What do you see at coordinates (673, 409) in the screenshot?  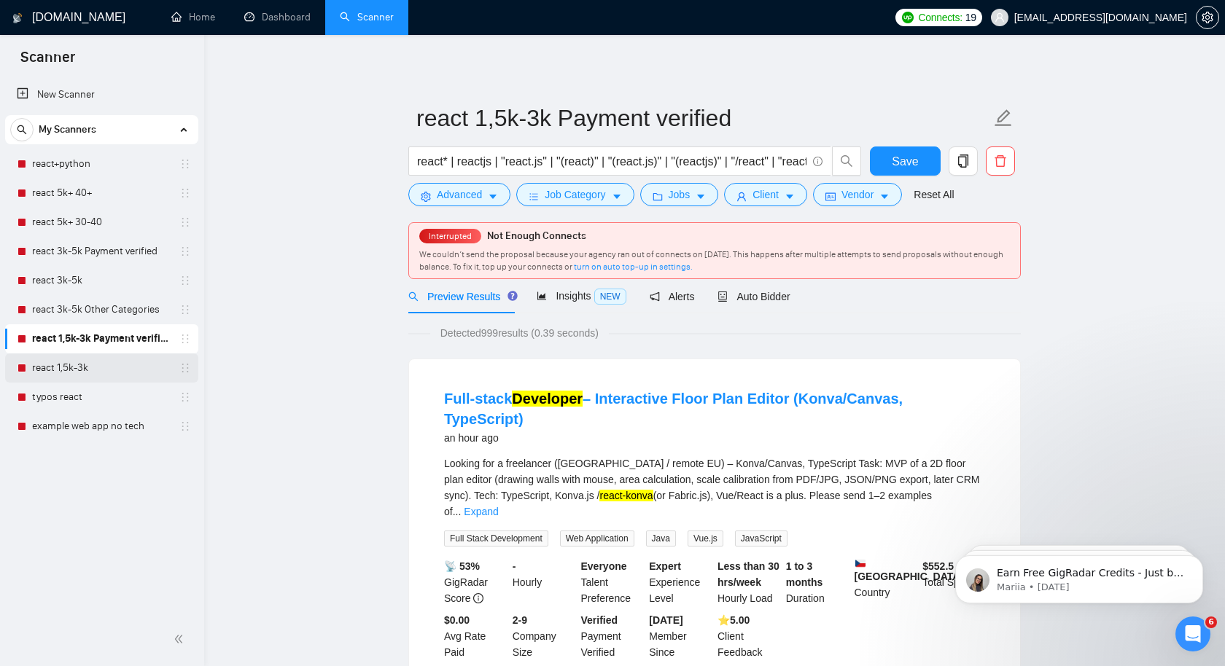 I see `a: Full-stackDeveloper– Interactive Floor Plan Editor (Konva/Canvas, TypeScript)` at bounding box center [673, 409].